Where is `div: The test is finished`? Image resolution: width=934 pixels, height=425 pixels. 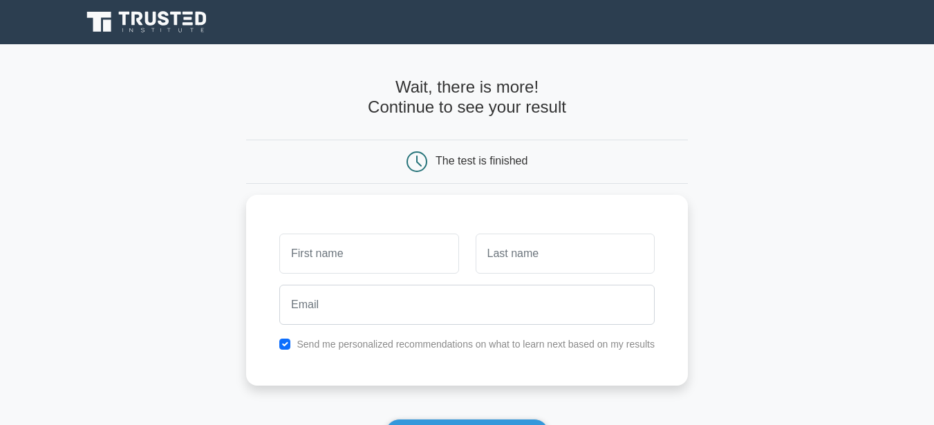 div: The test is finished is located at coordinates (481, 160).